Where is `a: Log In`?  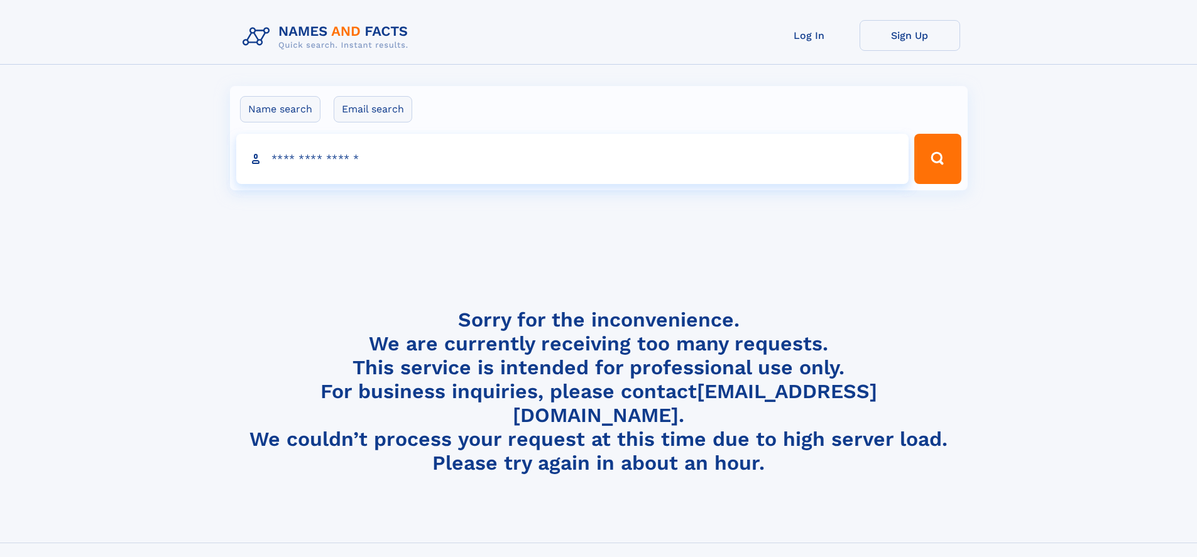
a: Log In is located at coordinates (809, 35).